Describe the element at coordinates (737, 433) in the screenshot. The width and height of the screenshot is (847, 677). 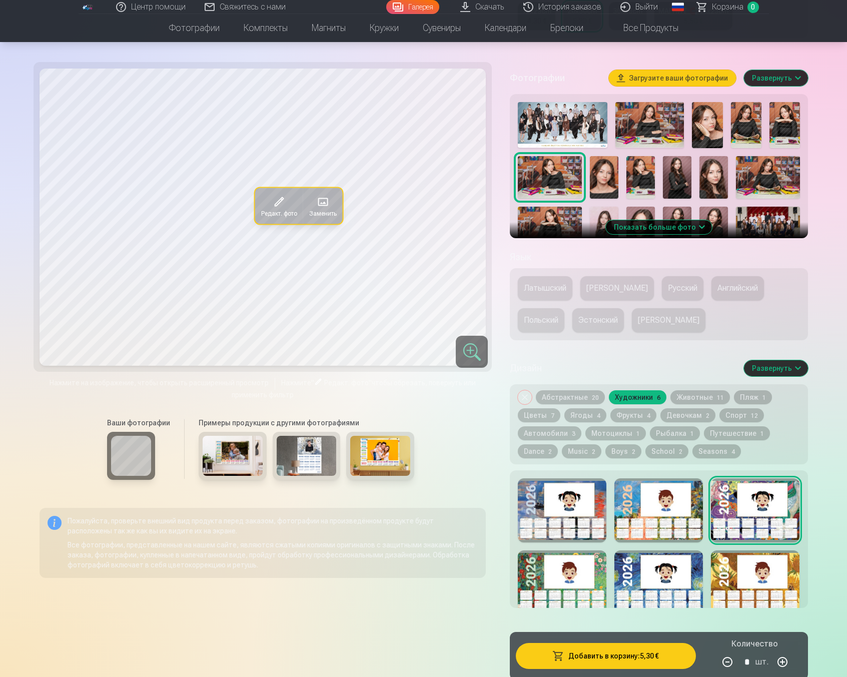
I see `button: Путешествие1` at that location.